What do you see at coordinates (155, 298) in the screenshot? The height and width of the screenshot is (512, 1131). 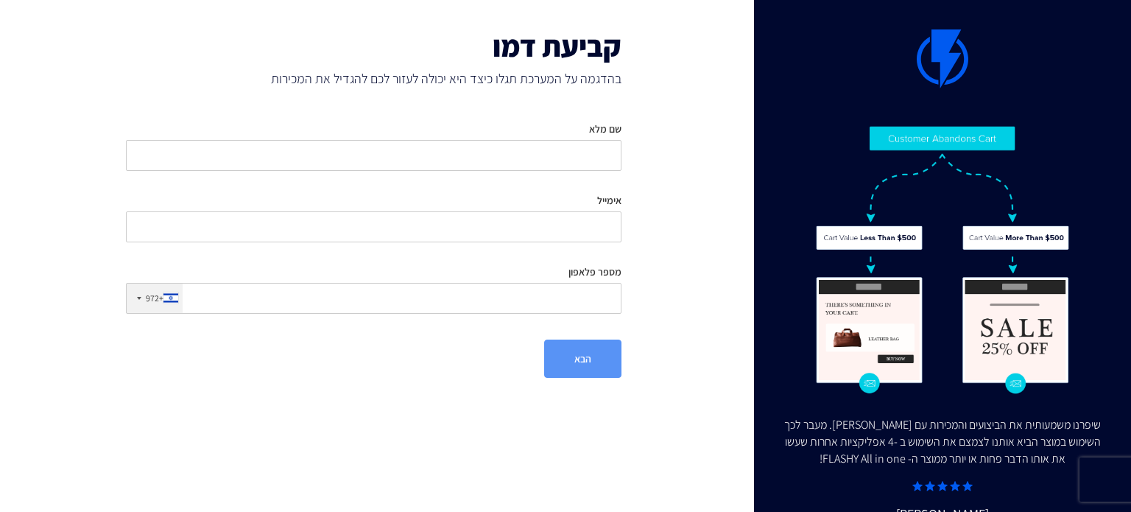 I see `div: Israel (‫ישראל‬‎): +972` at bounding box center [155, 298].